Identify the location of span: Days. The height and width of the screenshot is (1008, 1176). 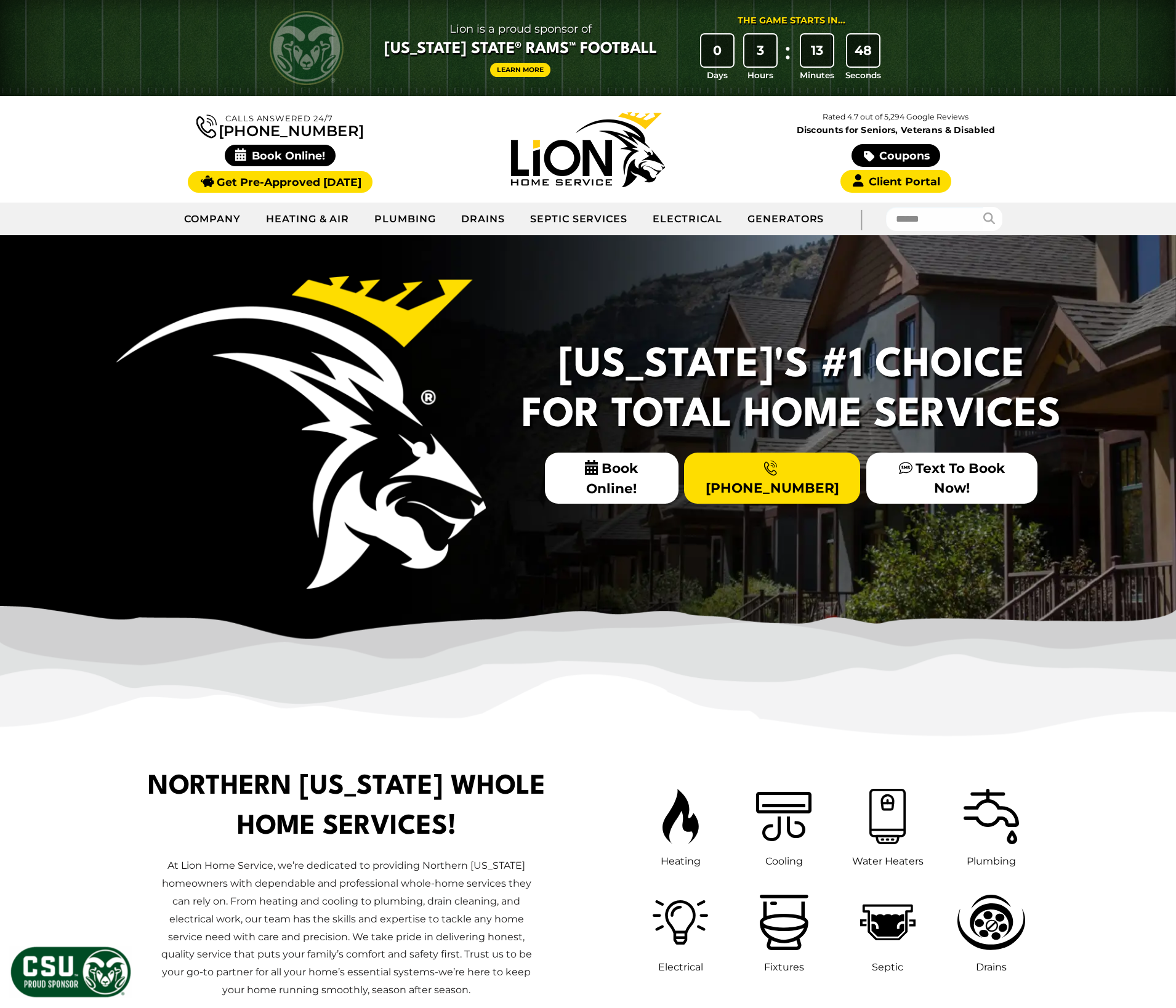
(717, 75).